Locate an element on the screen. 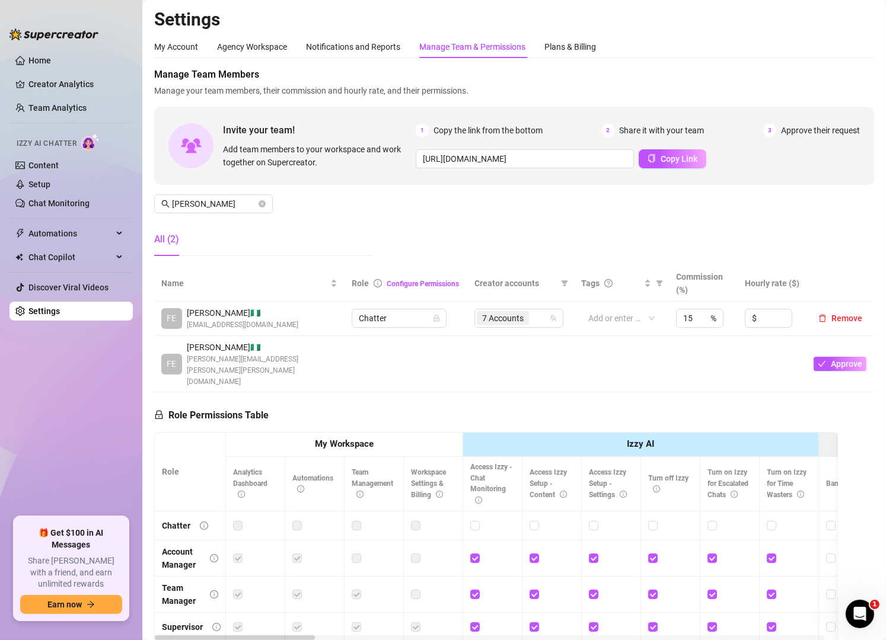 The width and height of the screenshot is (886, 640). span: Invite your team! is located at coordinates (319, 130).